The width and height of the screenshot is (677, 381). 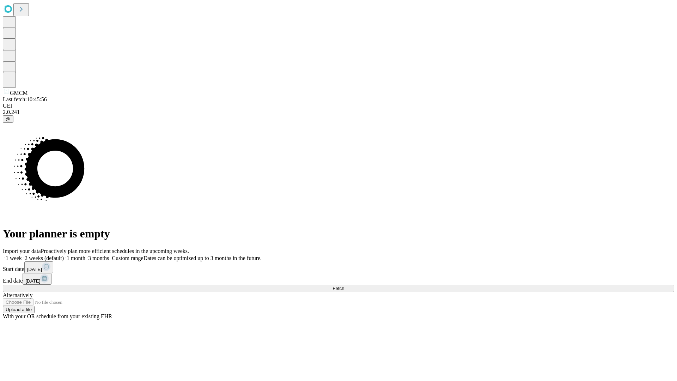 What do you see at coordinates (338, 288) in the screenshot?
I see `span: Fetch` at bounding box center [338, 288].